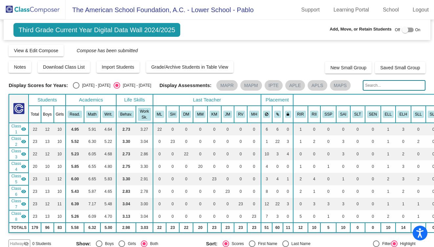 The width and height of the screenshot is (434, 247). Describe the element at coordinates (186, 114) in the screenshot. I see `th: DARLA MACDONALD` at that location.